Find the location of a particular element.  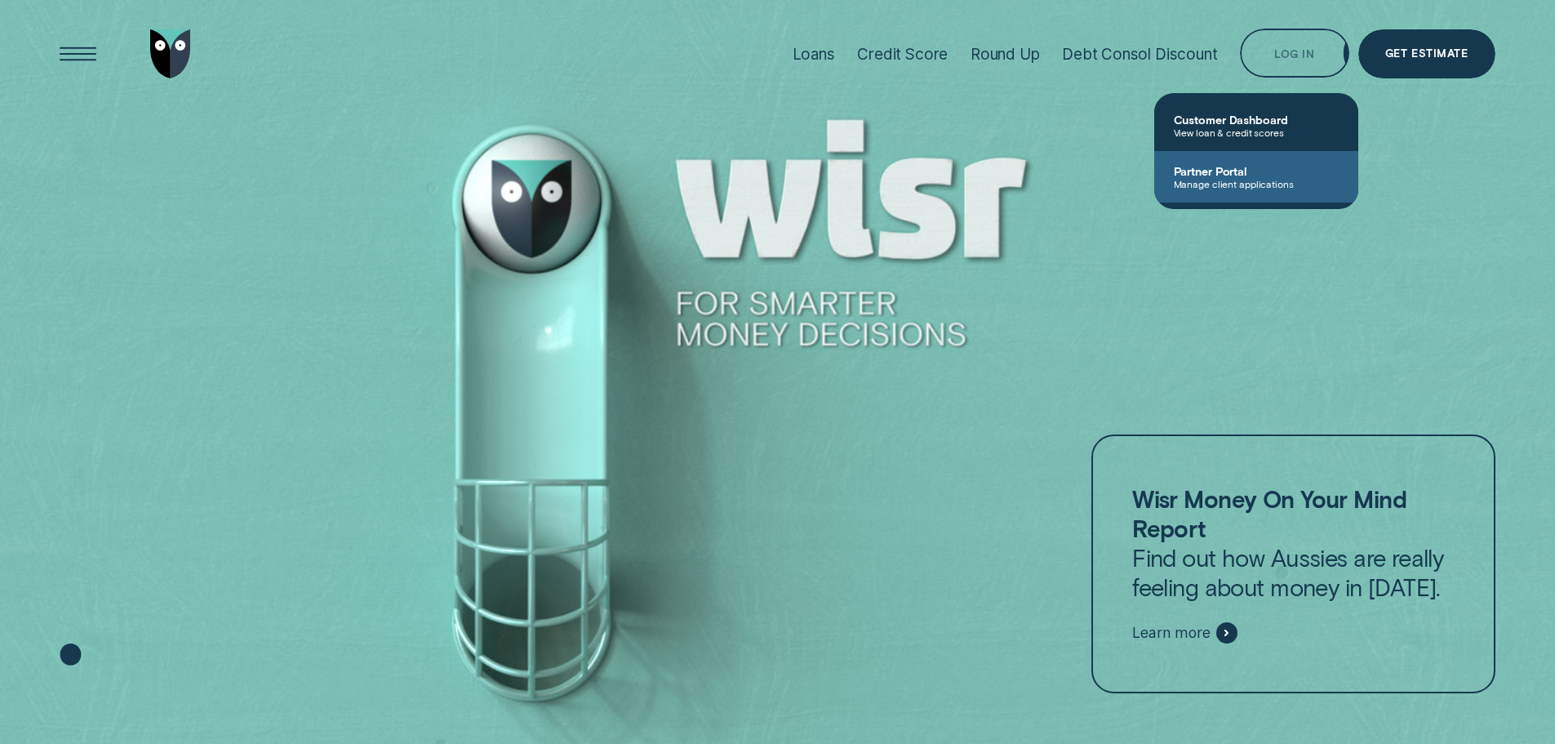

button: Open Menu is located at coordinates (78, 54).